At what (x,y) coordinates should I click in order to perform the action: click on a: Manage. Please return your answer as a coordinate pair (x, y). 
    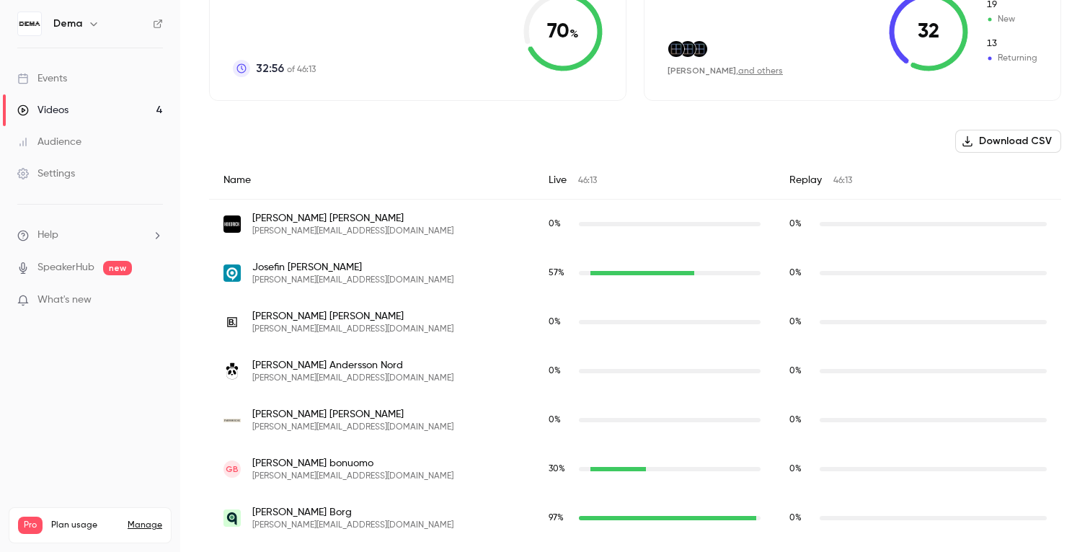
    Looking at the image, I should click on (145, 526).